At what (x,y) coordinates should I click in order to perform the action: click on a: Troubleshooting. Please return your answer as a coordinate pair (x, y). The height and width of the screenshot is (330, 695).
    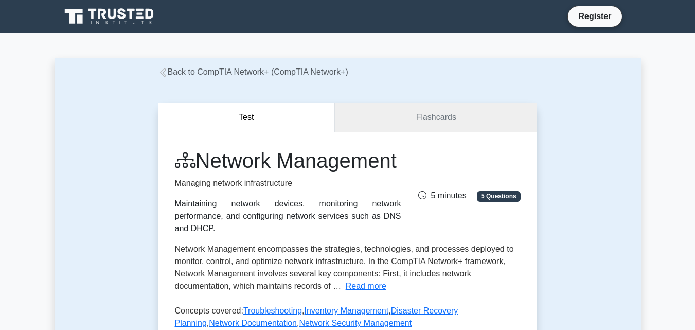
    Looking at the image, I should click on (273, 310).